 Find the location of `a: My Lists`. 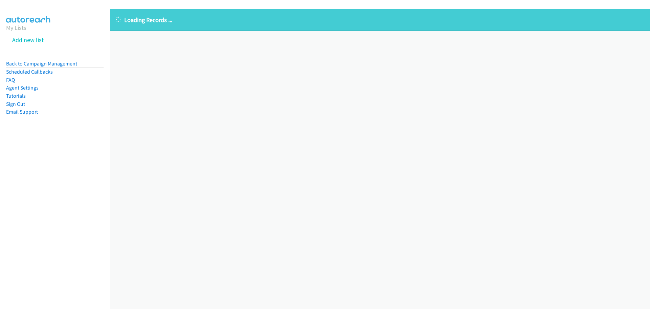

a: My Lists is located at coordinates (16, 27).